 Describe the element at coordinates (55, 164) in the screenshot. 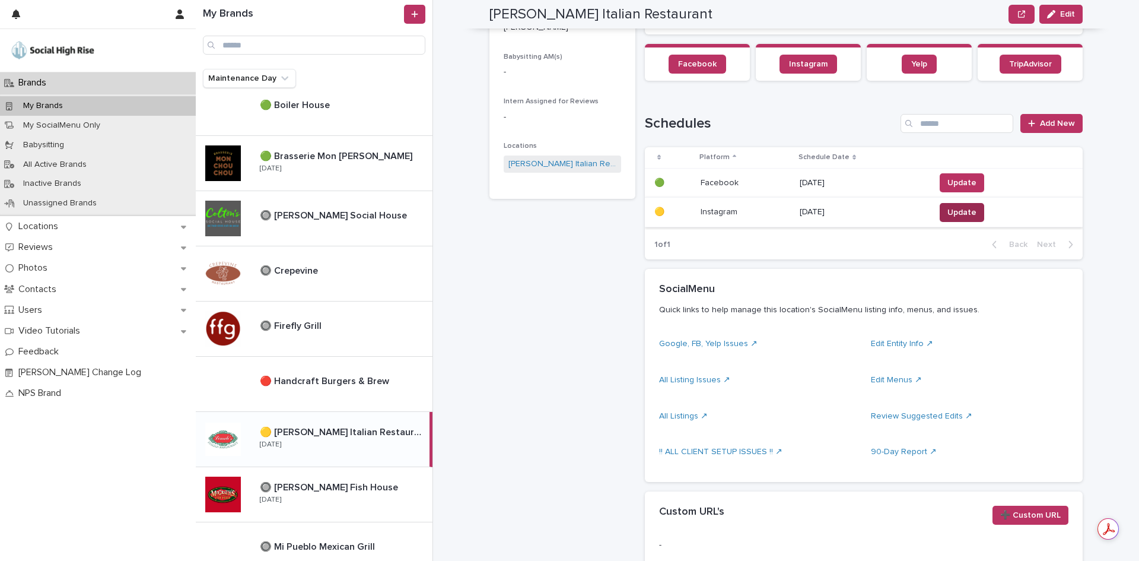

I see `p: All Active Brands` at that location.